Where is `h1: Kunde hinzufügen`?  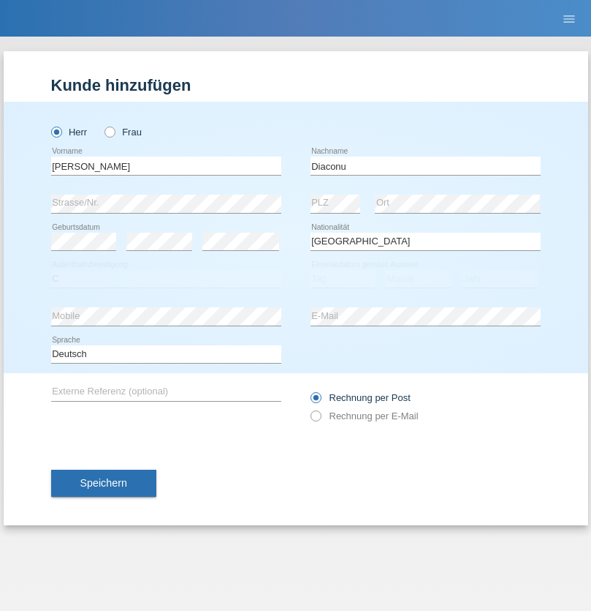 h1: Kunde hinzufügen is located at coordinates (296, 85).